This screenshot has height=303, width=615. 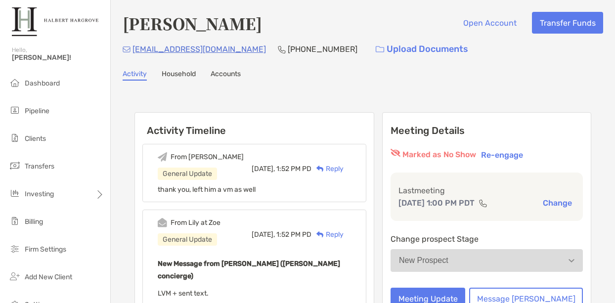 What do you see at coordinates (502, 155) in the screenshot?
I see `button: Re-engage` at bounding box center [502, 155].